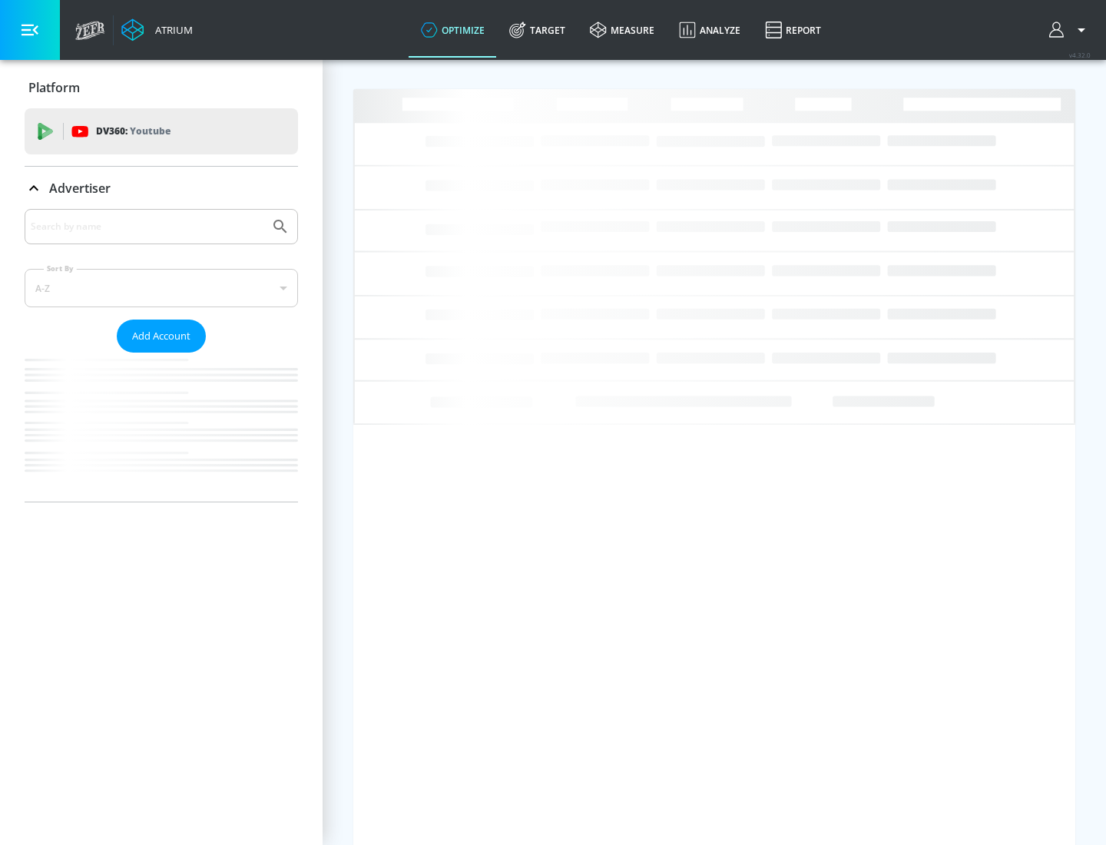  Describe the element at coordinates (150, 131) in the screenshot. I see `p: Youtube` at that location.